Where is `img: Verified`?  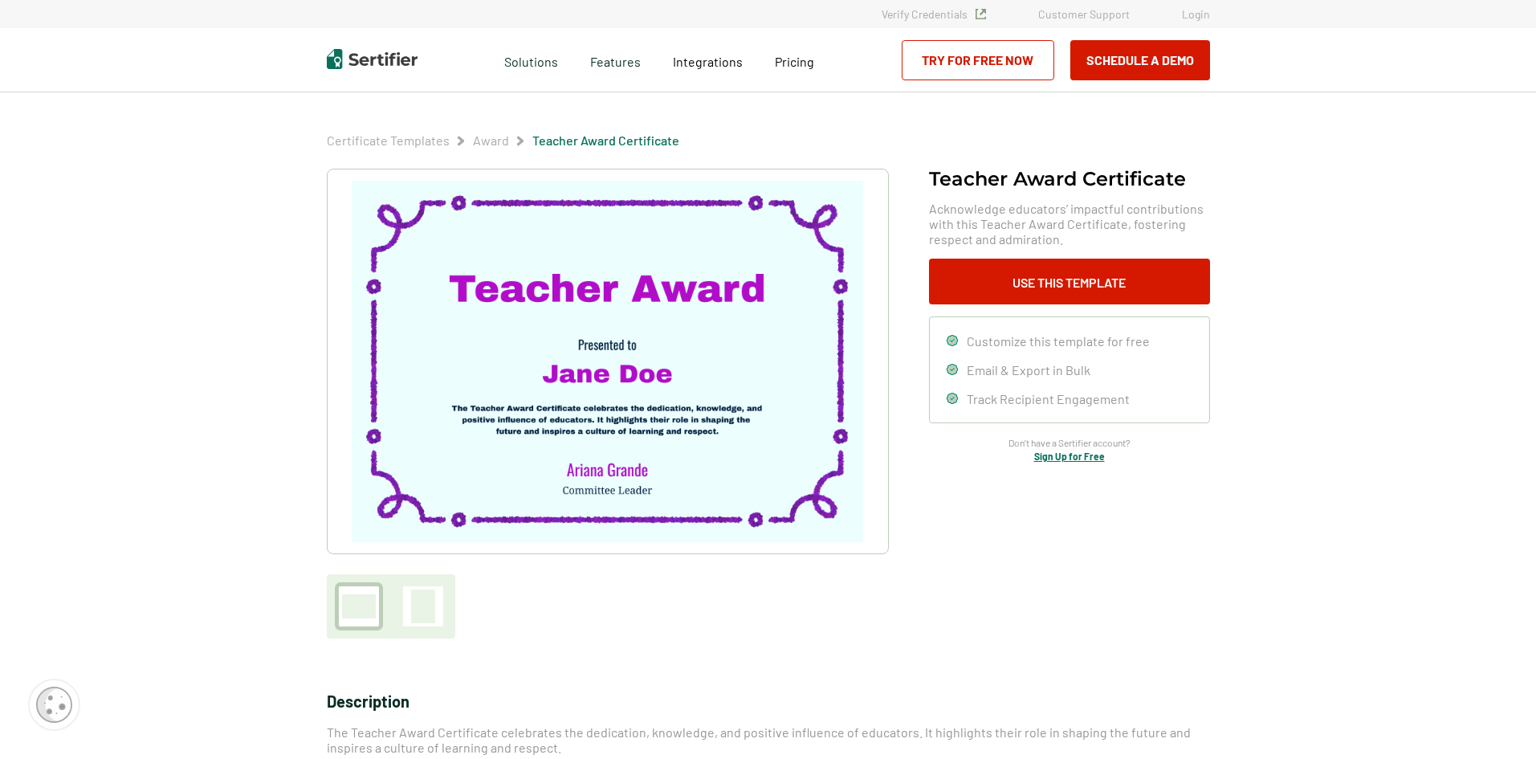 img: Verified is located at coordinates (980, 14).